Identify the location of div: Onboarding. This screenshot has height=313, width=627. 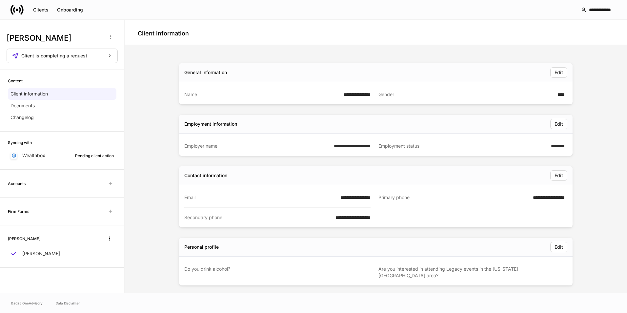
(70, 10).